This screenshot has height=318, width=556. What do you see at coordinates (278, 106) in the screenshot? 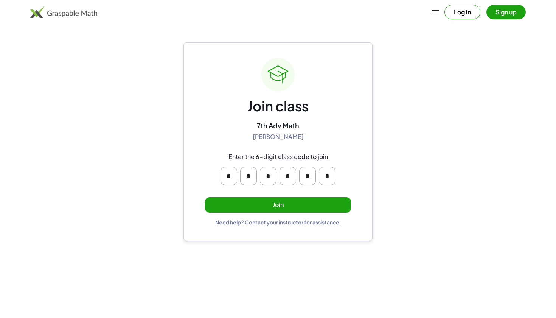
I see `div: Join class` at bounding box center [278, 106].